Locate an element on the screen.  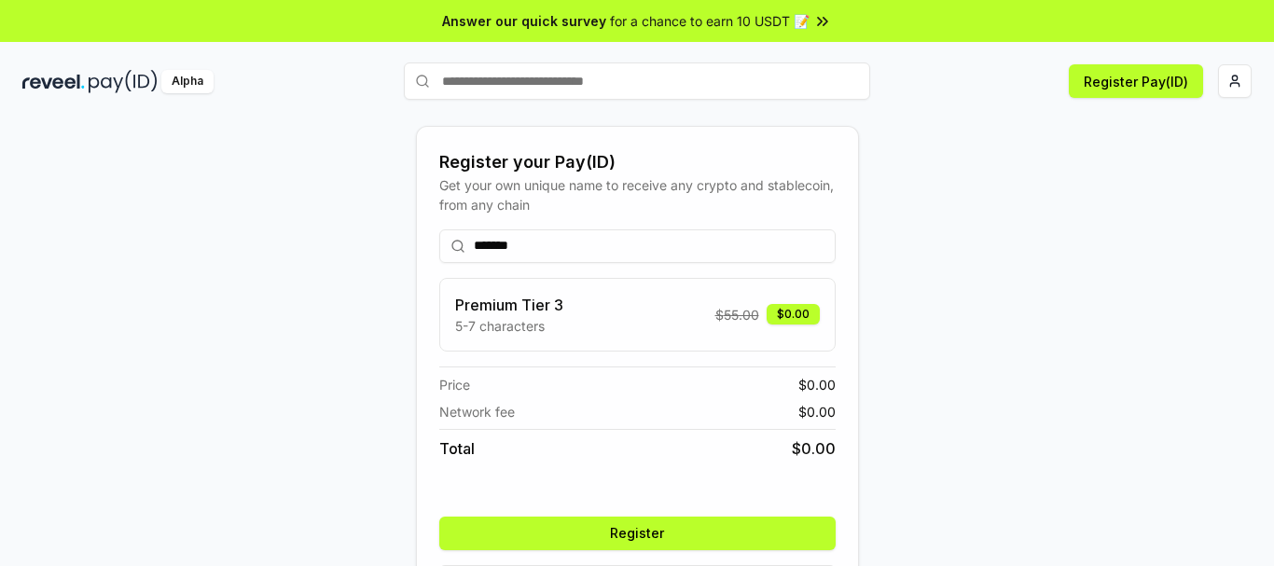
div: Get your own unique name to receive any crypto and stablecoin, from any chain is located at coordinates (637, 195).